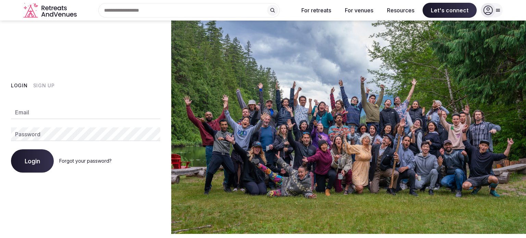 Image resolution: width=526 pixels, height=238 pixels. I want to click on span: Login, so click(32, 161).